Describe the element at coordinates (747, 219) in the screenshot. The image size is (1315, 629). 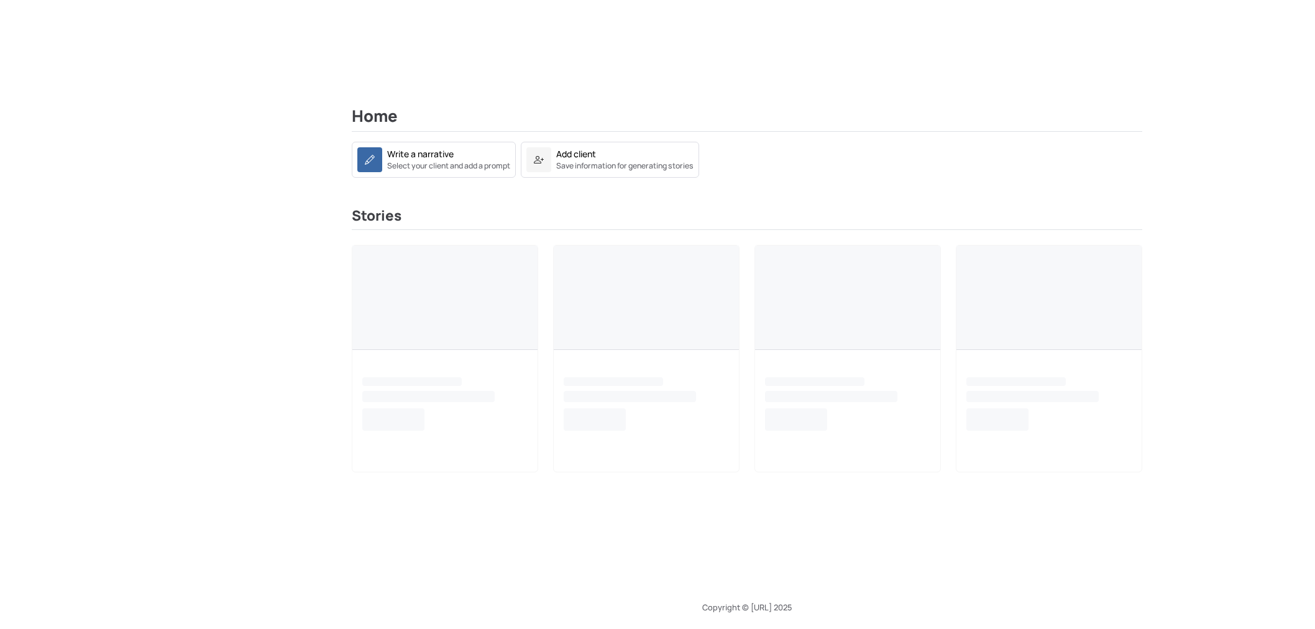
I see `h3: Stories` at that location.